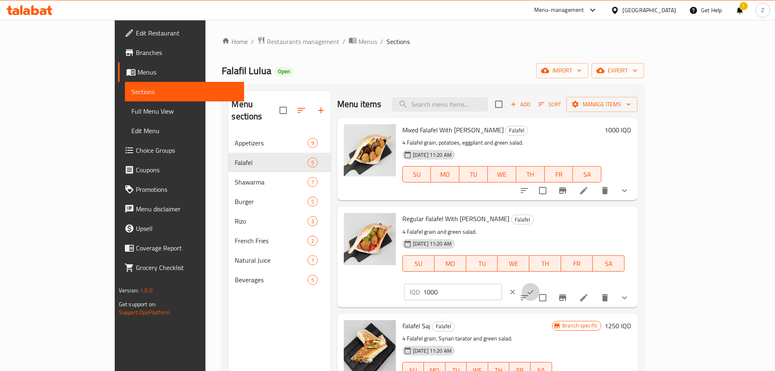  I want to click on a: Menus, so click(363, 42).